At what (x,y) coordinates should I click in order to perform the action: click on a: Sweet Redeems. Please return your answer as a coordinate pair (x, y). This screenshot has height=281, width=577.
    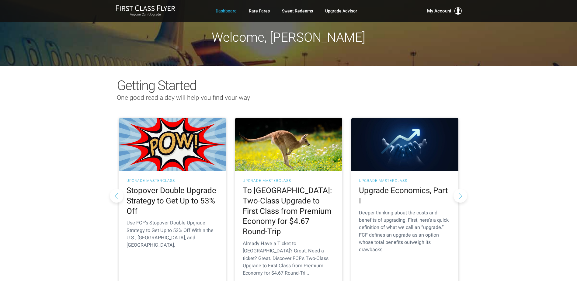
    Looking at the image, I should click on (297, 11).